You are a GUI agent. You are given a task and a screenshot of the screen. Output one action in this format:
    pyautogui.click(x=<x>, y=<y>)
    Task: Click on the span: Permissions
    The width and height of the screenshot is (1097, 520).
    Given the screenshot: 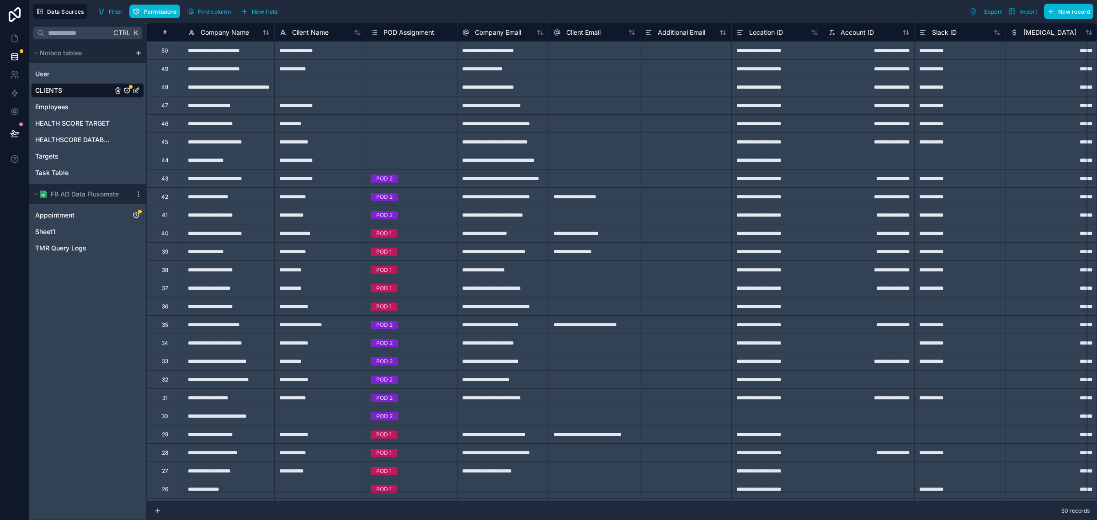 What is the action you would take?
    pyautogui.click(x=160, y=11)
    